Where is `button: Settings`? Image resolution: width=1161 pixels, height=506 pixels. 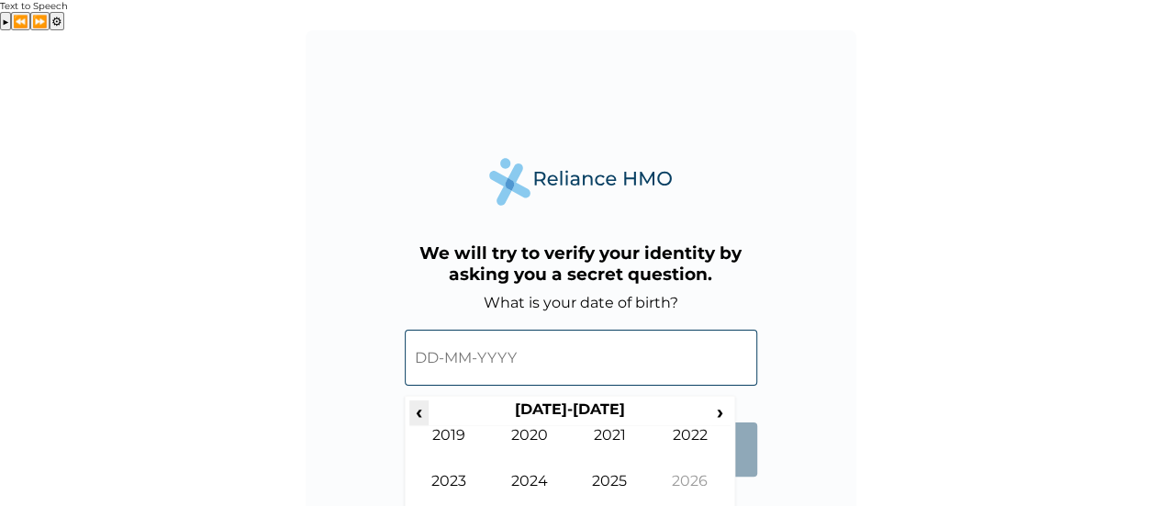 button: Settings is located at coordinates (57, 21).